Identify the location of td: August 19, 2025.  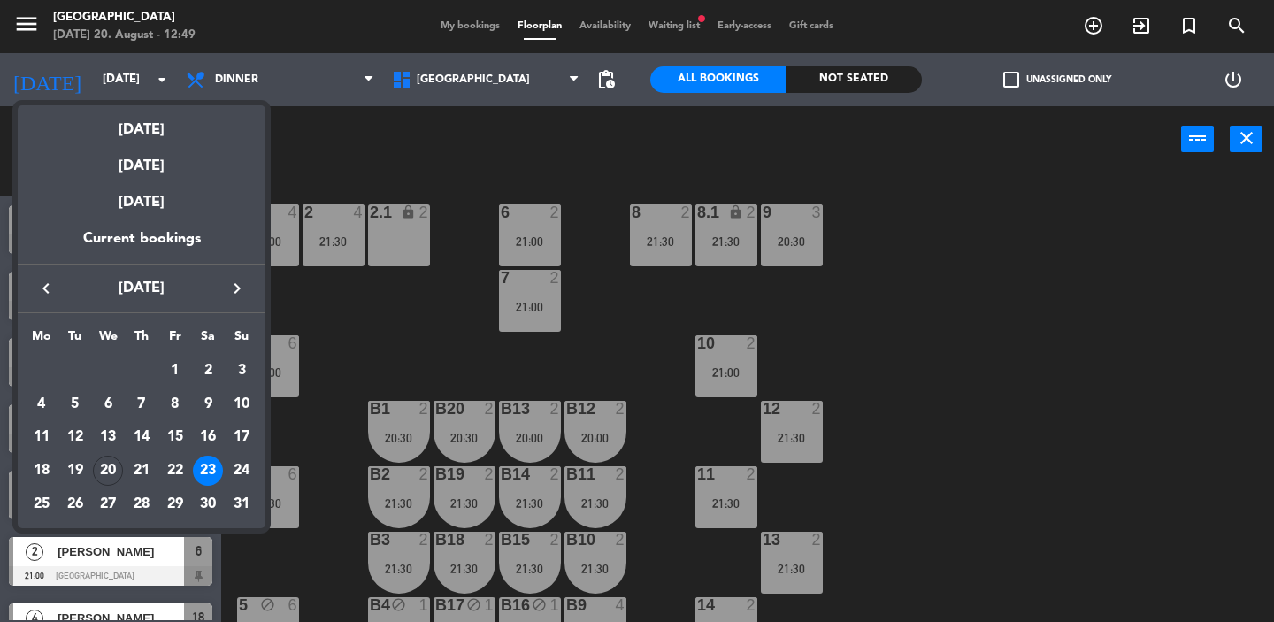
(75, 471).